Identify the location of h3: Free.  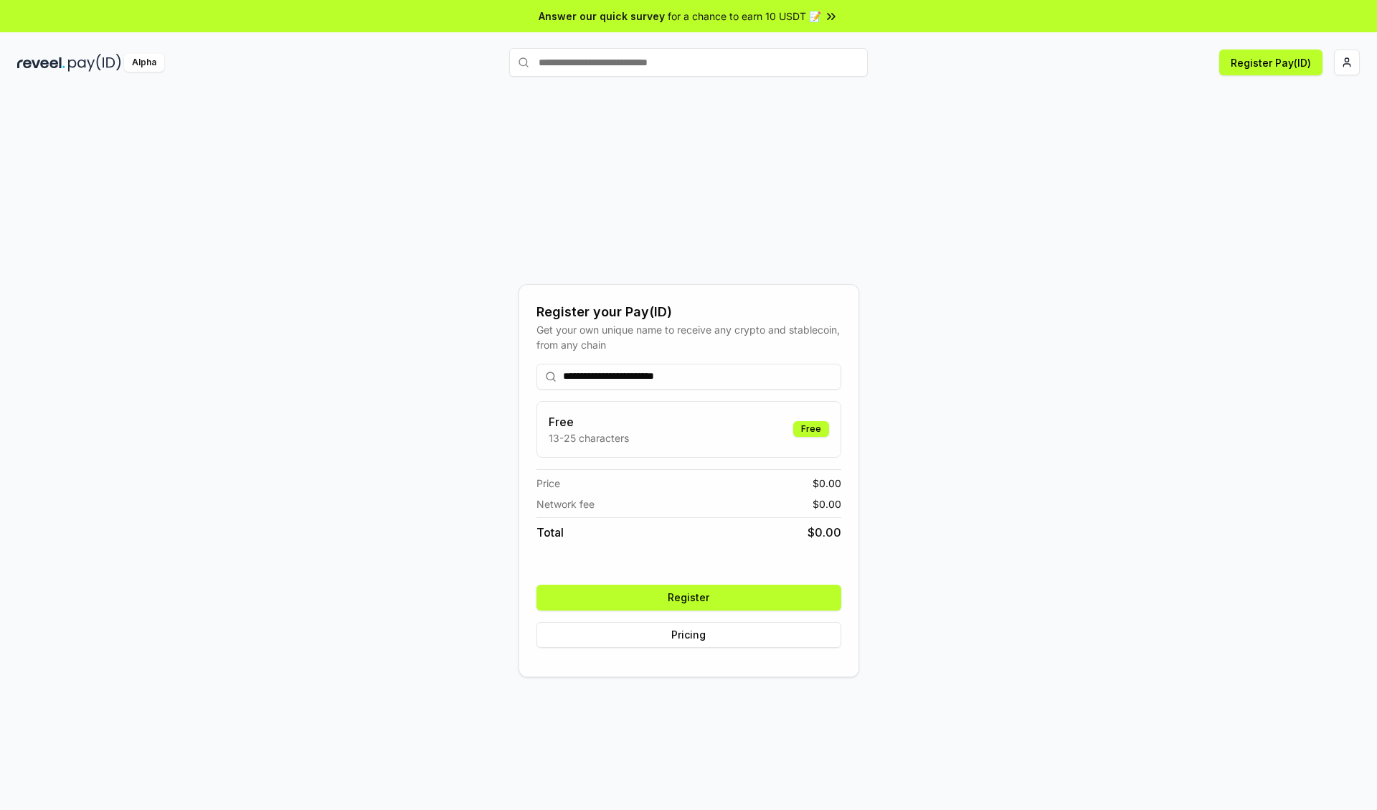
(589, 422).